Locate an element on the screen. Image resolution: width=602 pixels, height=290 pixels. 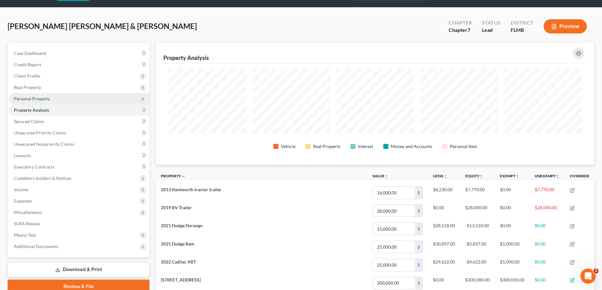
div: Property Analysis is located at coordinates (186, 58).